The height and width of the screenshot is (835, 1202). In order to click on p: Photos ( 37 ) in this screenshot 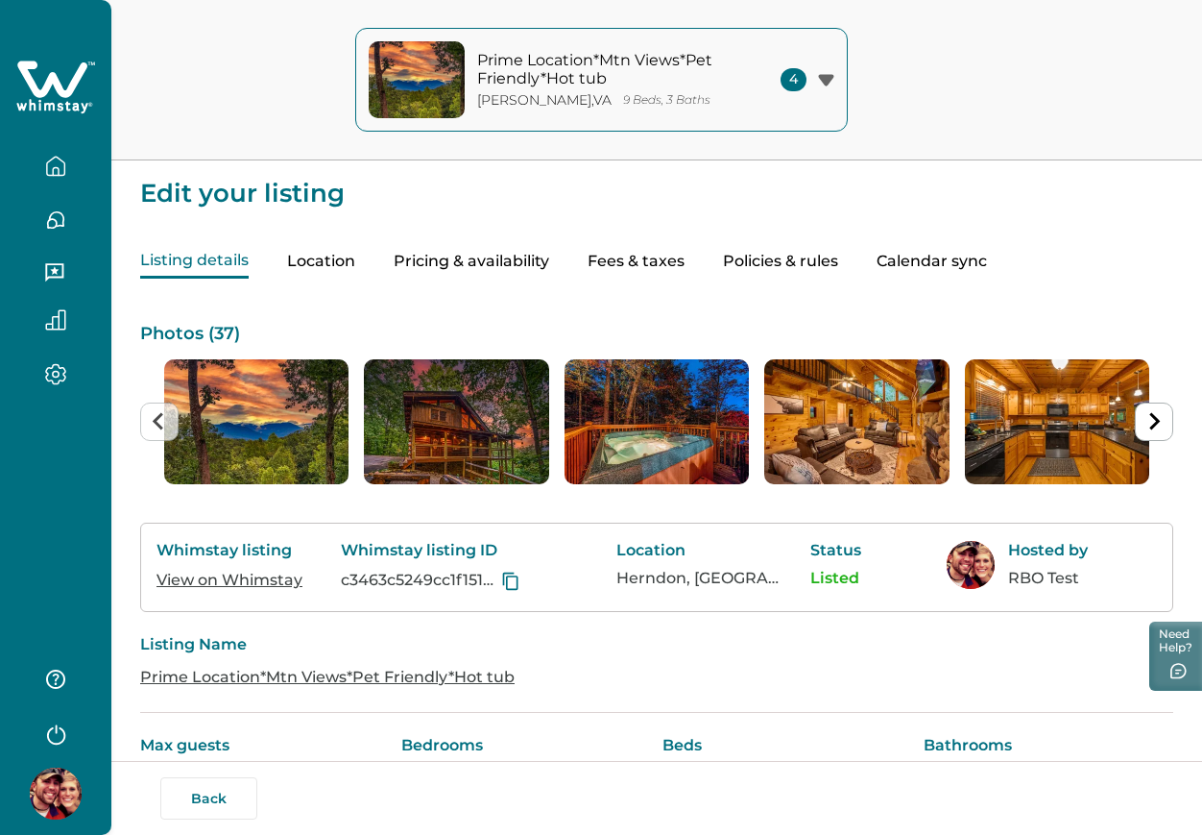, I will do `click(657, 334)`.